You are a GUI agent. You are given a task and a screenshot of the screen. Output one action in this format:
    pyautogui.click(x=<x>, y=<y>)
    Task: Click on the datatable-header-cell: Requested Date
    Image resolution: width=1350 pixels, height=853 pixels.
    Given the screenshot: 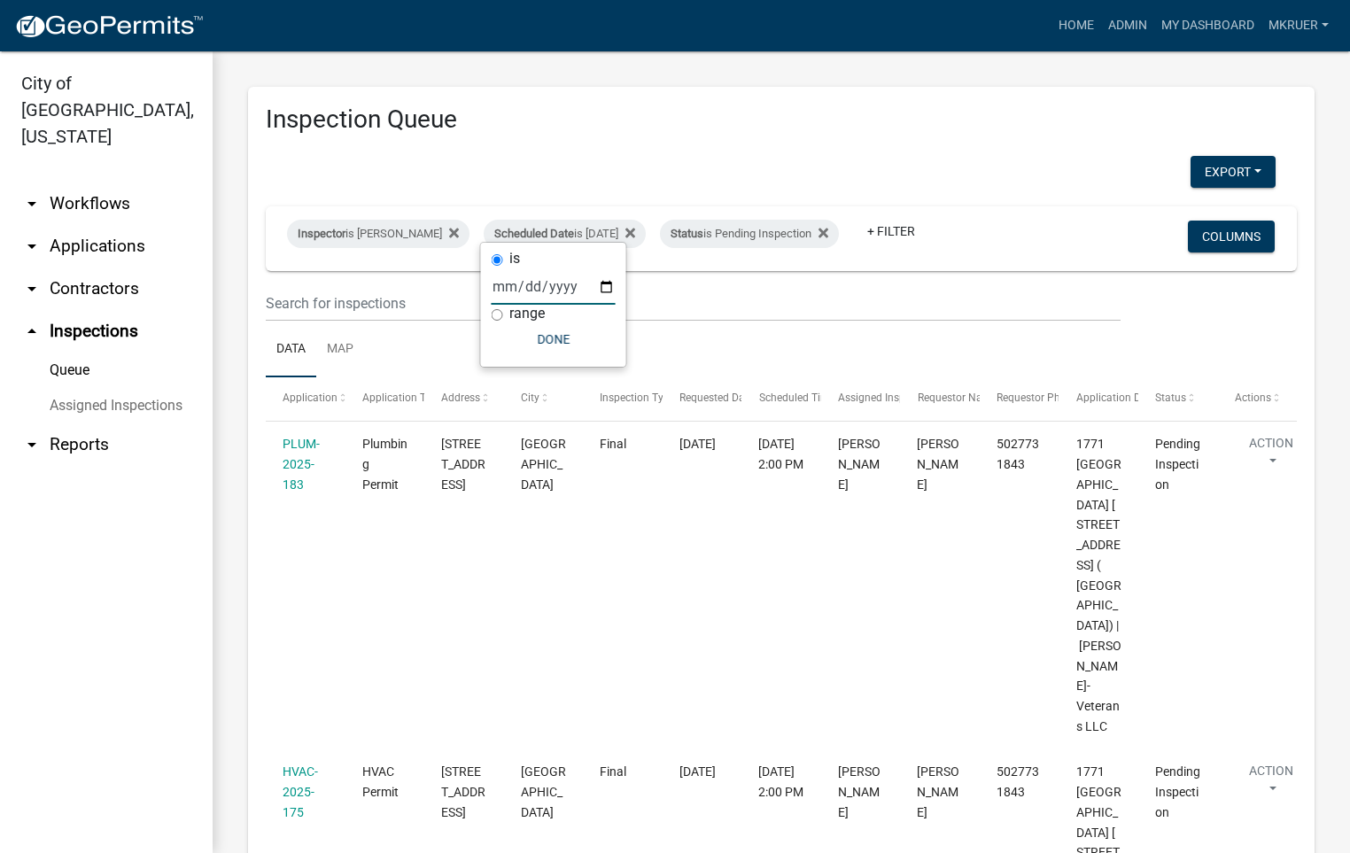 What is the action you would take?
    pyautogui.click(x=703, y=399)
    